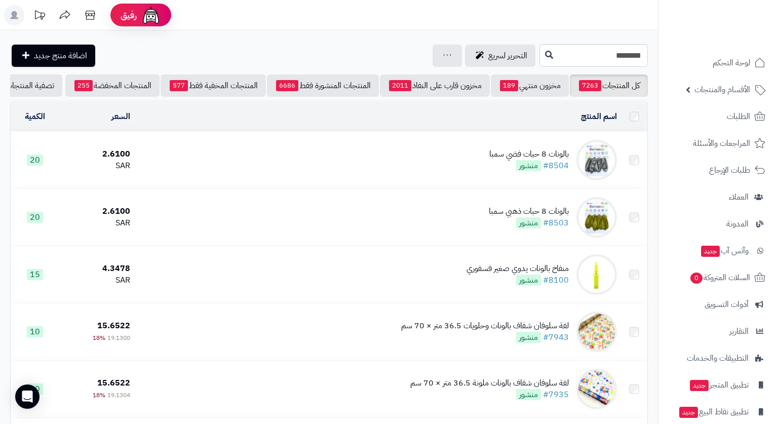 This screenshot has width=777, height=424. Describe the element at coordinates (738, 116) in the screenshot. I see `span: الطلبات` at that location.